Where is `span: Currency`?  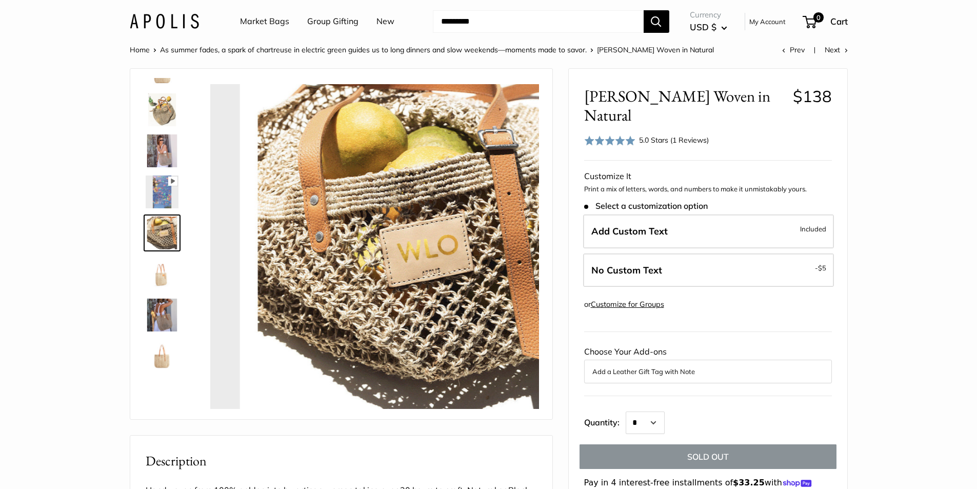
span: Currency is located at coordinates (709, 15).